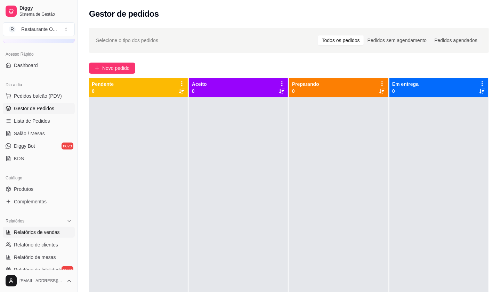 The width and height of the screenshot is (500, 292). I want to click on span: Dashboard, so click(26, 65).